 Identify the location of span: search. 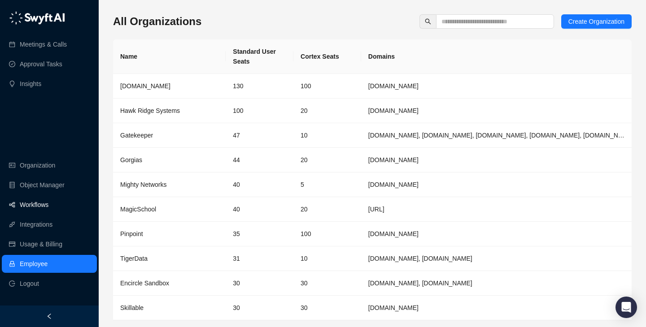
(428, 22).